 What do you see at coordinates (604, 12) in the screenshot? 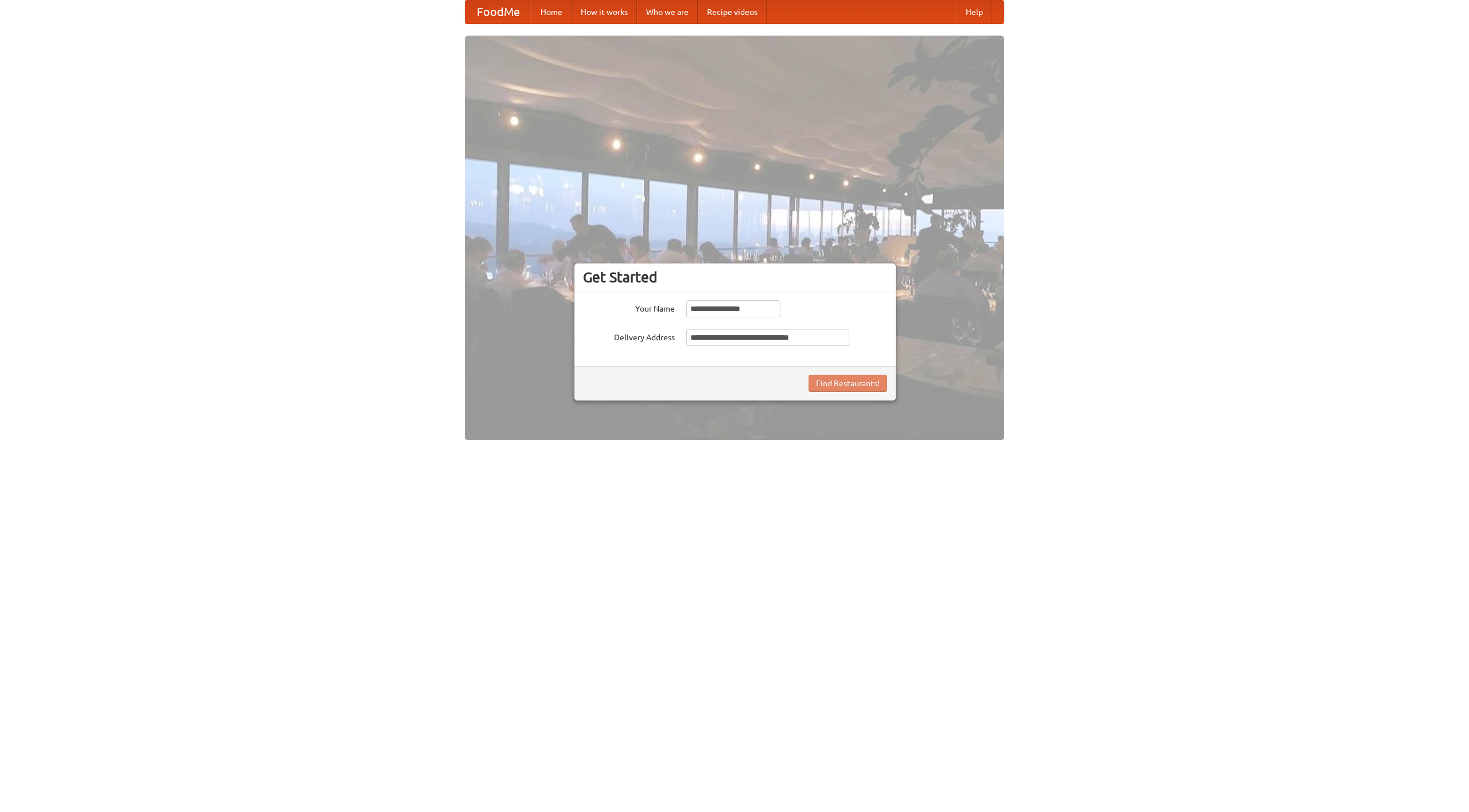
I see `a: How it works` at bounding box center [604, 12].